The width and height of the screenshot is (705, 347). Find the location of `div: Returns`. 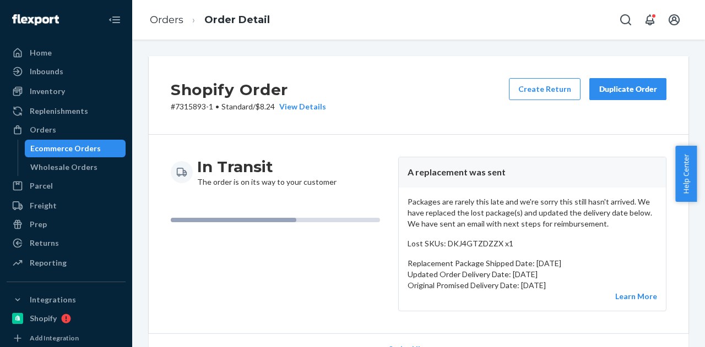

div: Returns is located at coordinates (44, 243).